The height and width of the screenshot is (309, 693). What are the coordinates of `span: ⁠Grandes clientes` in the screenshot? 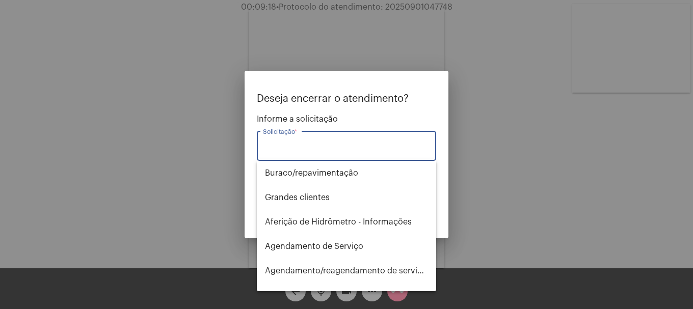 It's located at (346, 198).